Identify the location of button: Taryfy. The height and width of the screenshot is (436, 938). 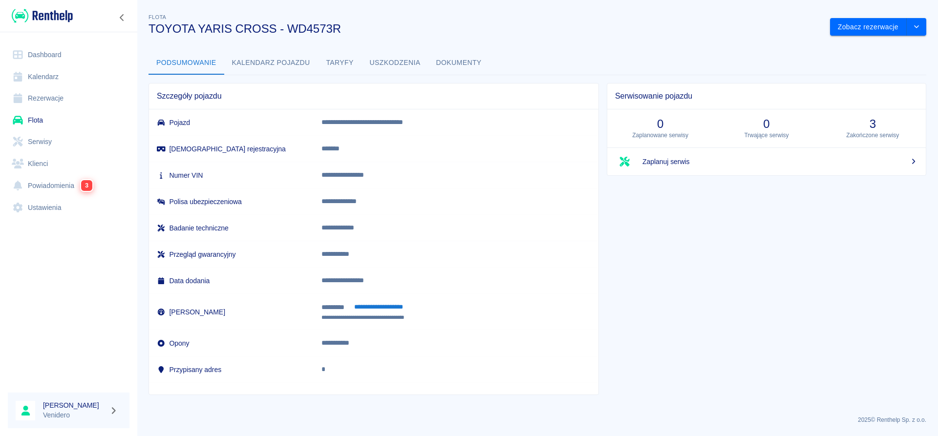
(340, 63).